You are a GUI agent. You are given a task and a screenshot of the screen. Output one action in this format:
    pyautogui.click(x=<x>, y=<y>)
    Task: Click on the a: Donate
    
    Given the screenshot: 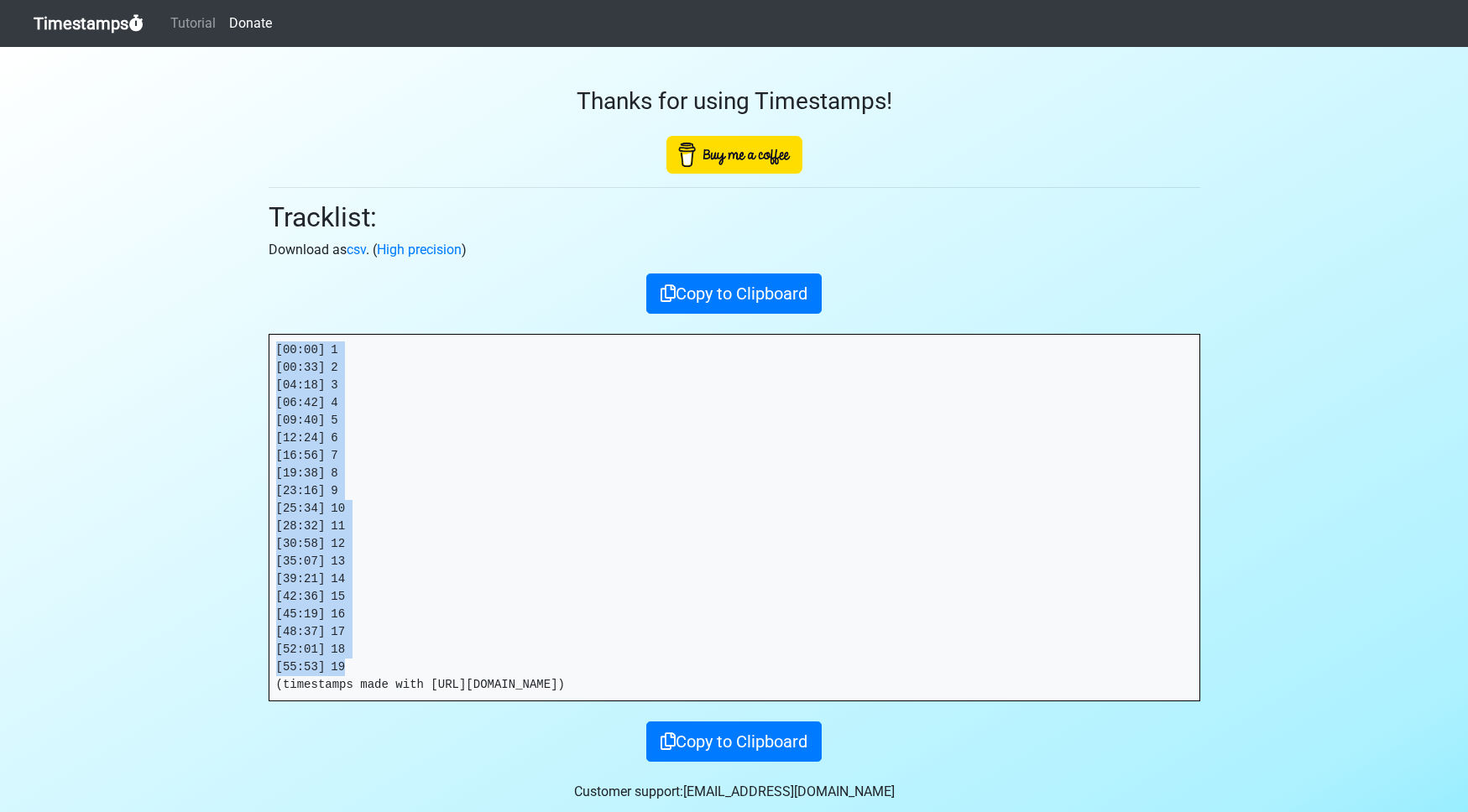 What is the action you would take?
    pyautogui.click(x=250, y=24)
    